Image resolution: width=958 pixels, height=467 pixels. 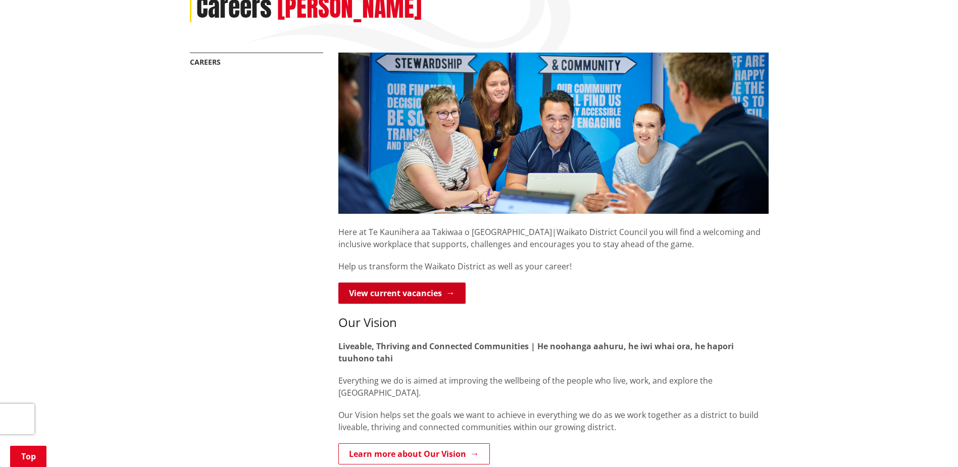 I want to click on a: Learn more about Our Vision, so click(x=414, y=453).